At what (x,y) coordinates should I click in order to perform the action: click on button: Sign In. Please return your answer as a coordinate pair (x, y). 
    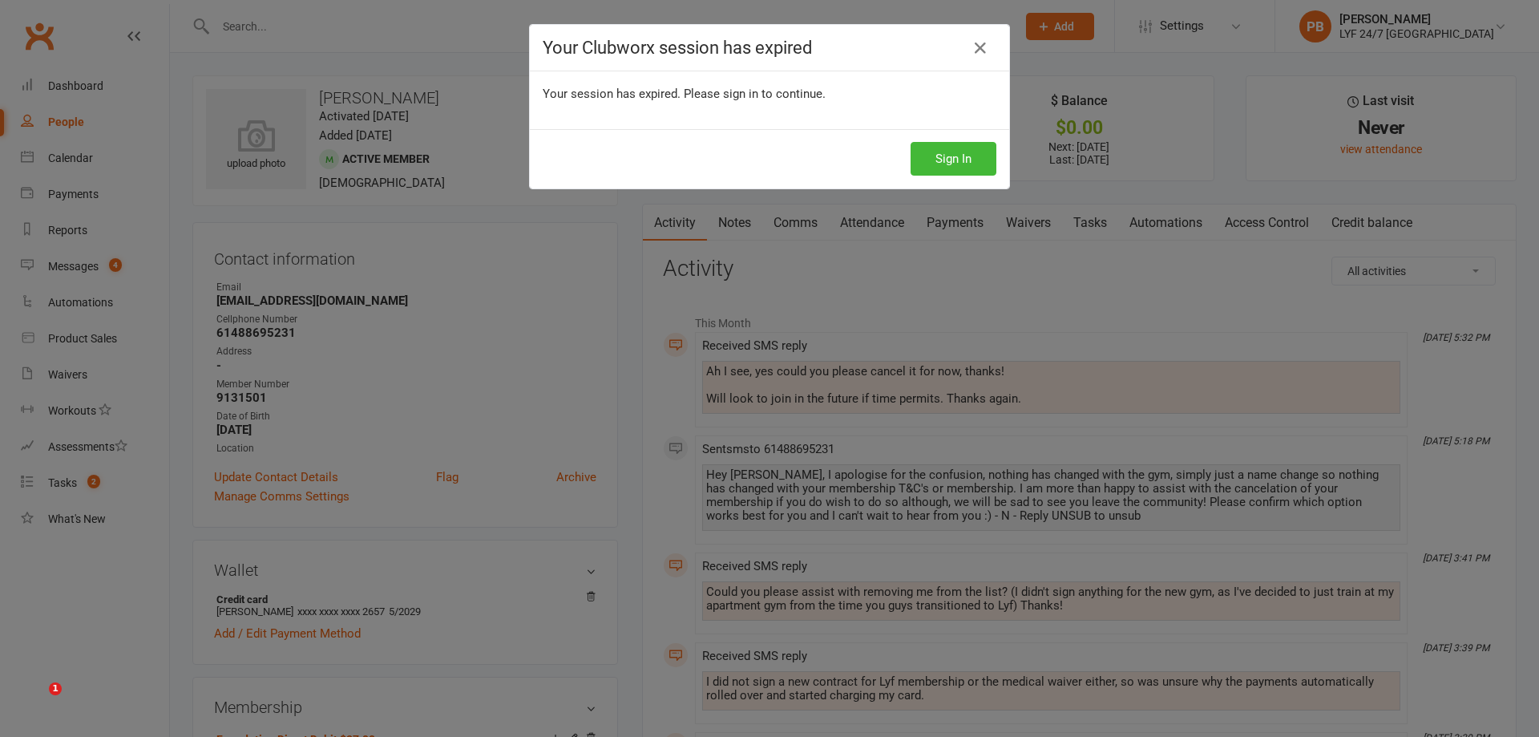
    Looking at the image, I should click on (953, 159).